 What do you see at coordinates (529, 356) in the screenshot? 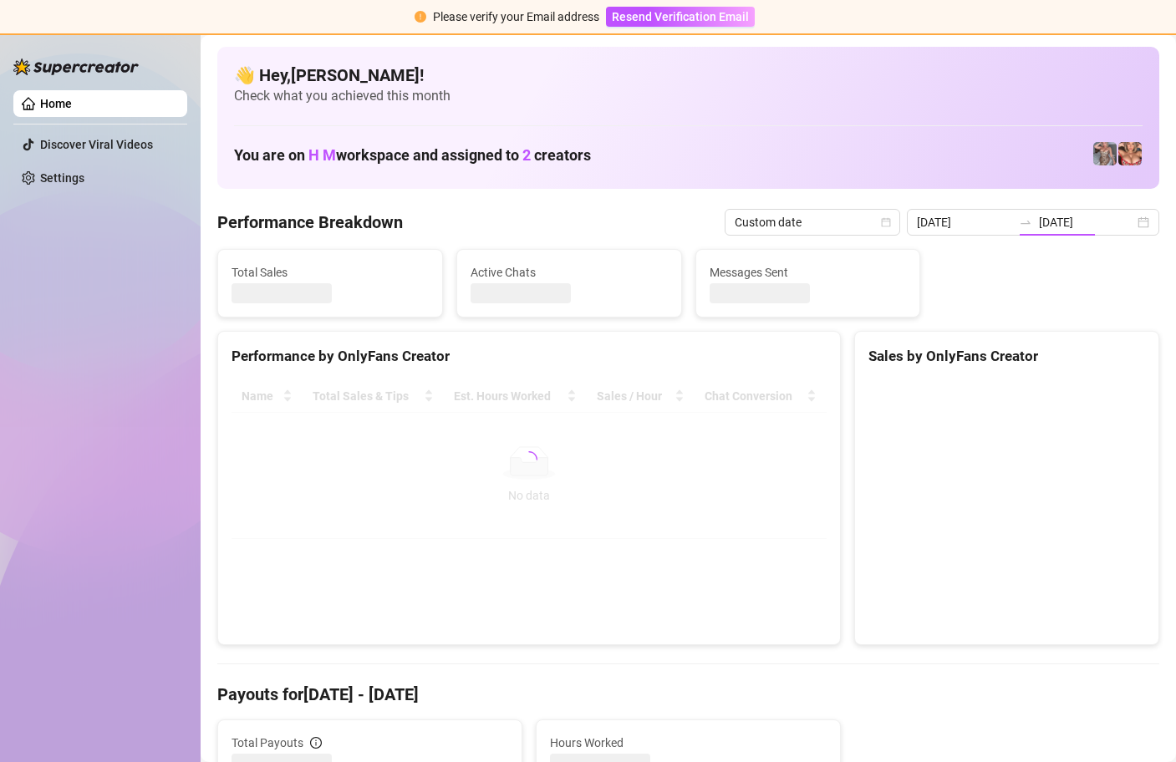
I see `div: Performance by OnlyFans Creator` at bounding box center [529, 356].